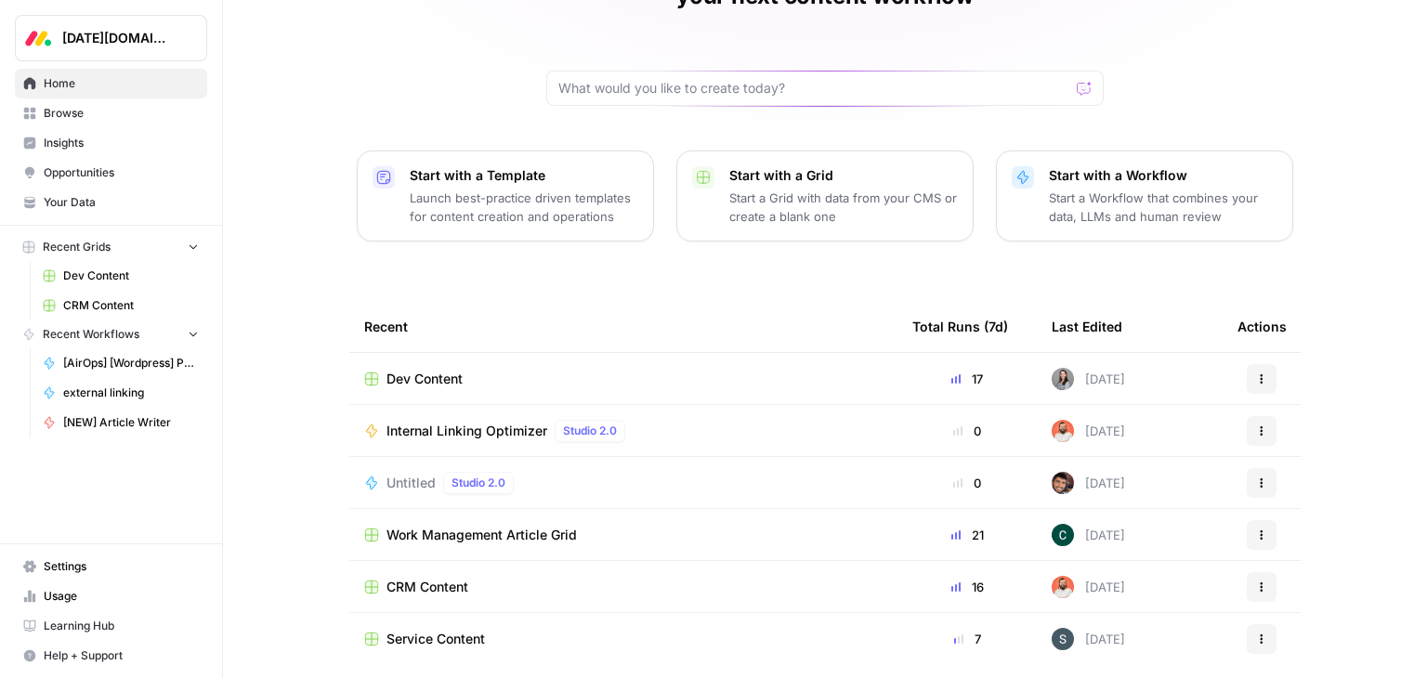 The height and width of the screenshot is (678, 1427). What do you see at coordinates (121, 363) in the screenshot?
I see `a: [AirOps] [Wordpress] Publish Cornerstone Post` at bounding box center [121, 363].